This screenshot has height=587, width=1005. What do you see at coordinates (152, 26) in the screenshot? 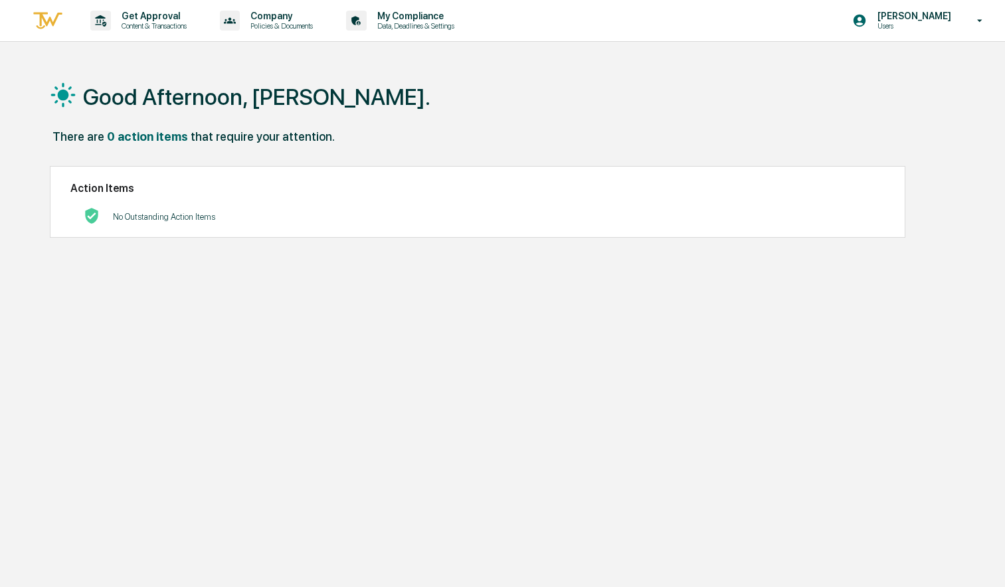
I see `p: Content & Transactions` at bounding box center [152, 26].